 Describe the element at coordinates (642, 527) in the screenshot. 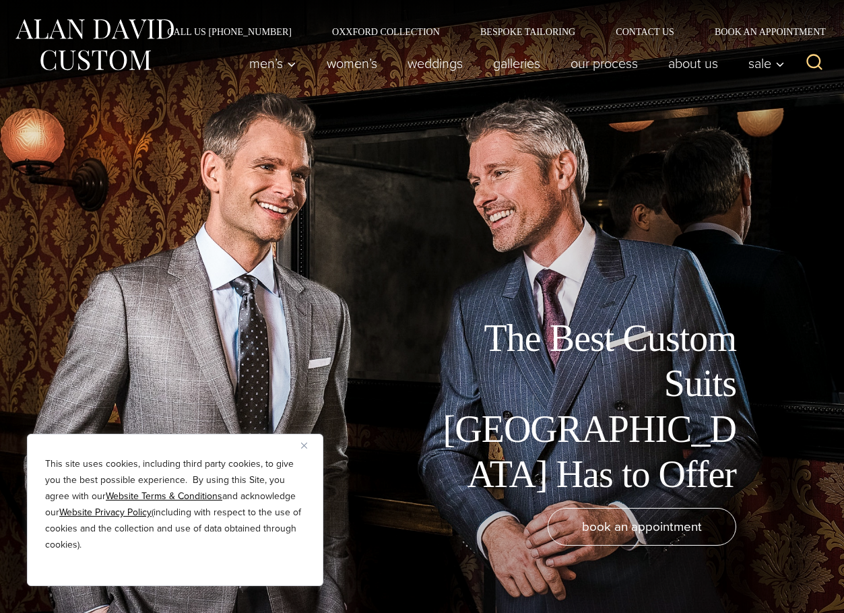

I see `a: book an appointment` at that location.